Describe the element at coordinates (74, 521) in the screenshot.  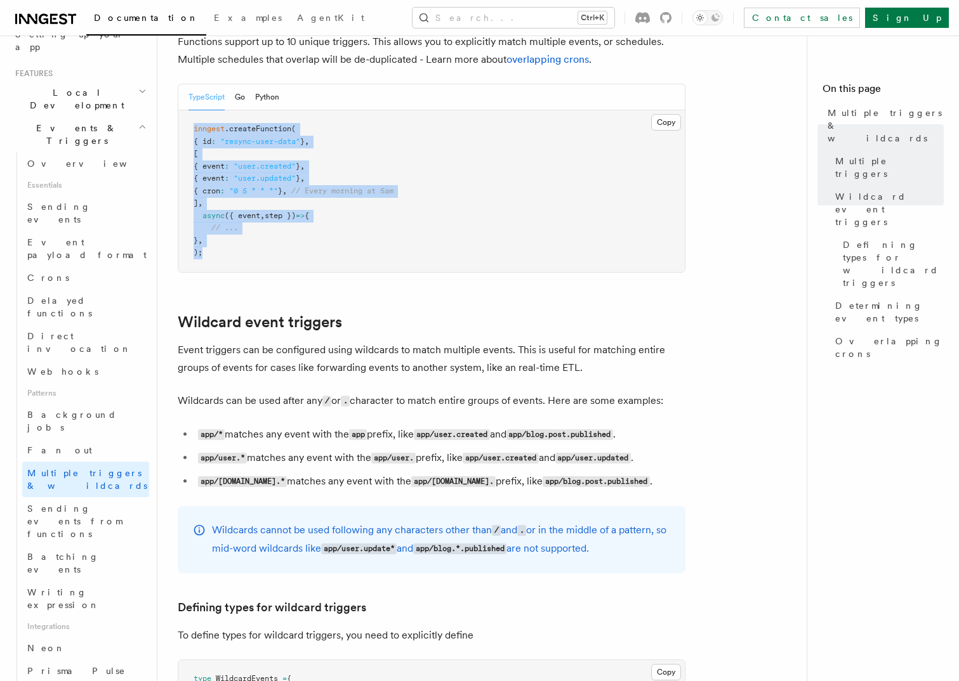
I see `span: Sending events from functions` at that location.